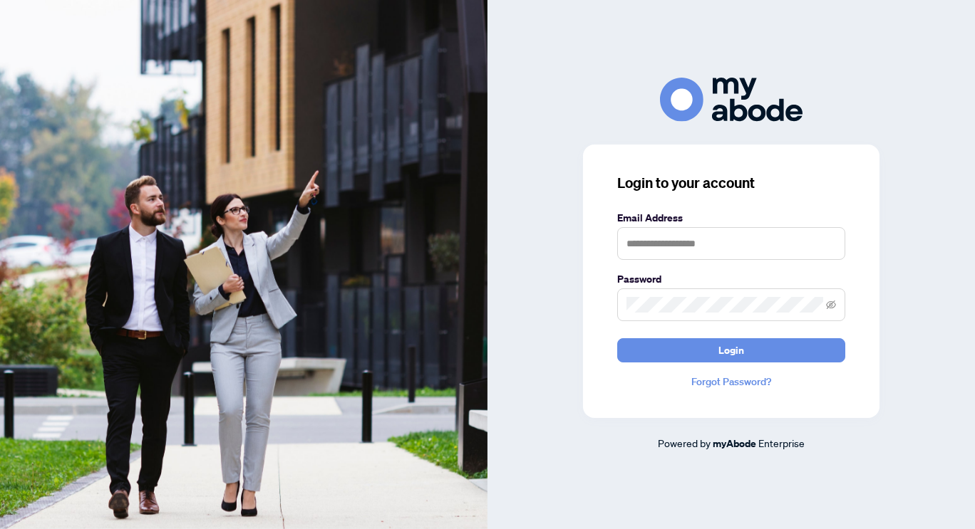 This screenshot has height=529, width=975. What do you see at coordinates (731, 99) in the screenshot?
I see `img: ma-logo` at bounding box center [731, 99].